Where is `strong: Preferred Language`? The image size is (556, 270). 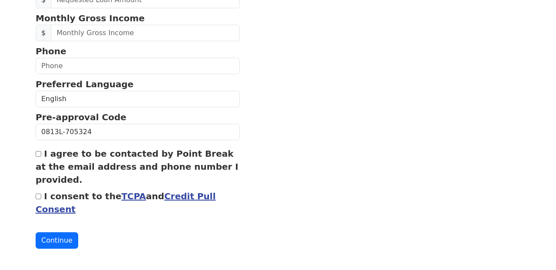 strong: Preferred Language is located at coordinates (84, 84).